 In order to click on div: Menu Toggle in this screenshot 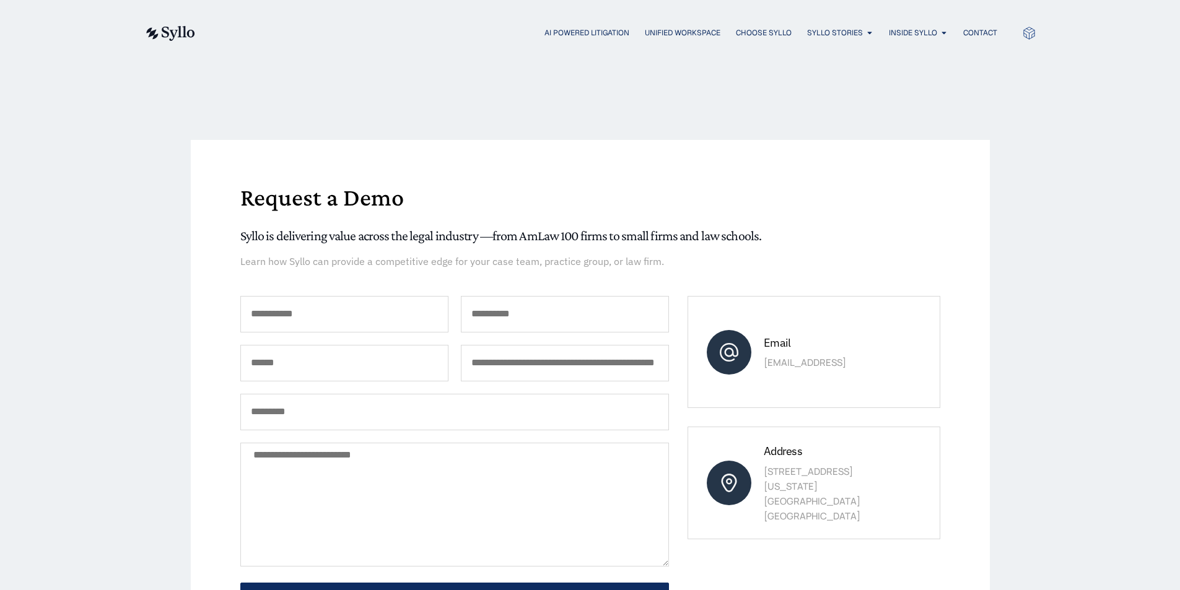, I will do `click(608, 33)`.